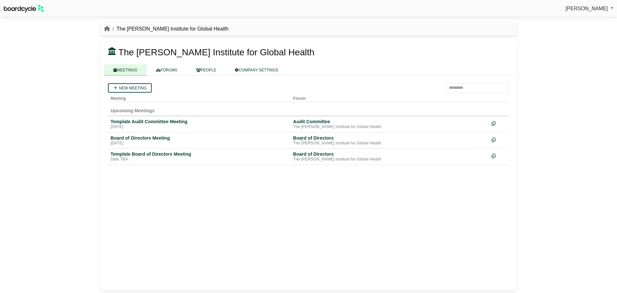 Image resolution: width=617 pixels, height=293 pixels. What do you see at coordinates (130, 88) in the screenshot?
I see `a: New meeting` at bounding box center [130, 88].